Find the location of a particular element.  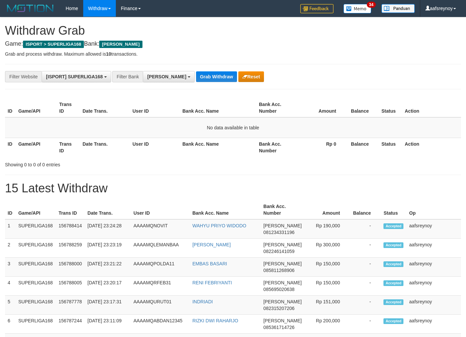

a: EMBAS BASARI is located at coordinates (210, 264).